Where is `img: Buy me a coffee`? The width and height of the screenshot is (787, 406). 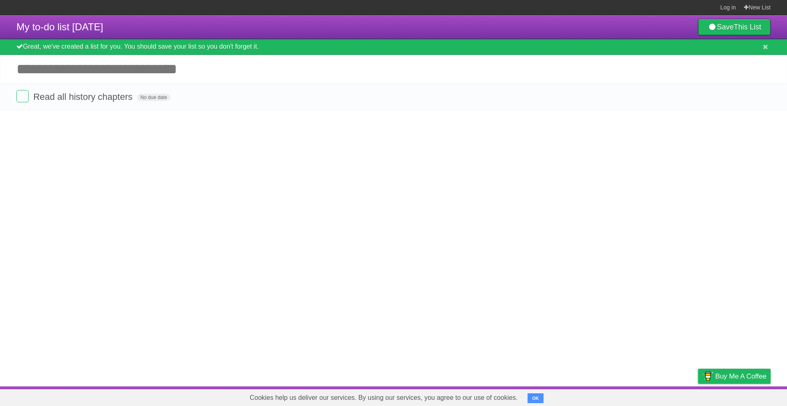
img: Buy me a coffee is located at coordinates (707, 377).